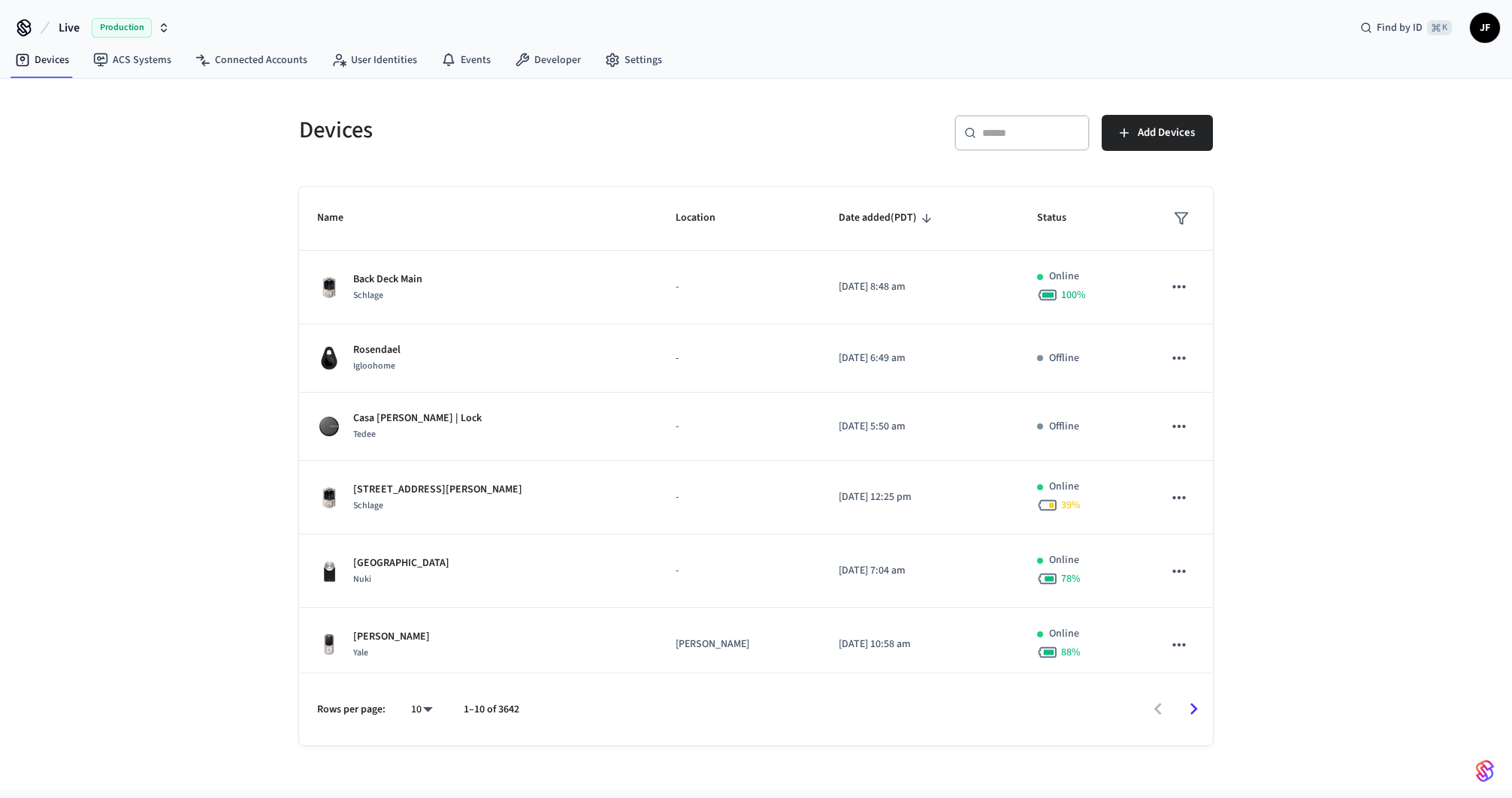 This screenshot has height=798, width=1512. Describe the element at coordinates (340, 218) in the screenshot. I see `span: Name` at that location.